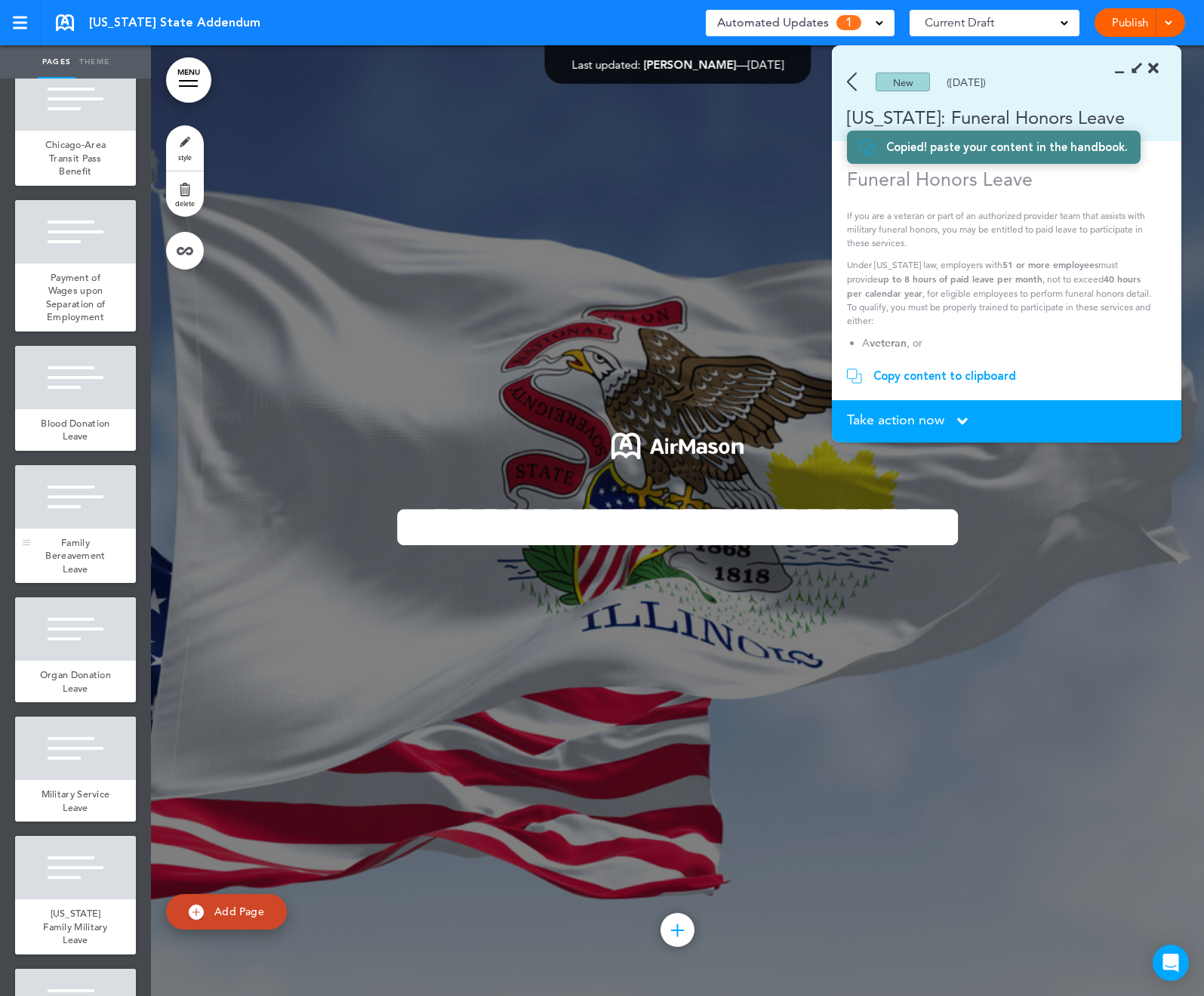 This screenshot has height=996, width=1204. What do you see at coordinates (773, 22) in the screenshot?
I see `span: Automated Updates` at bounding box center [773, 22].